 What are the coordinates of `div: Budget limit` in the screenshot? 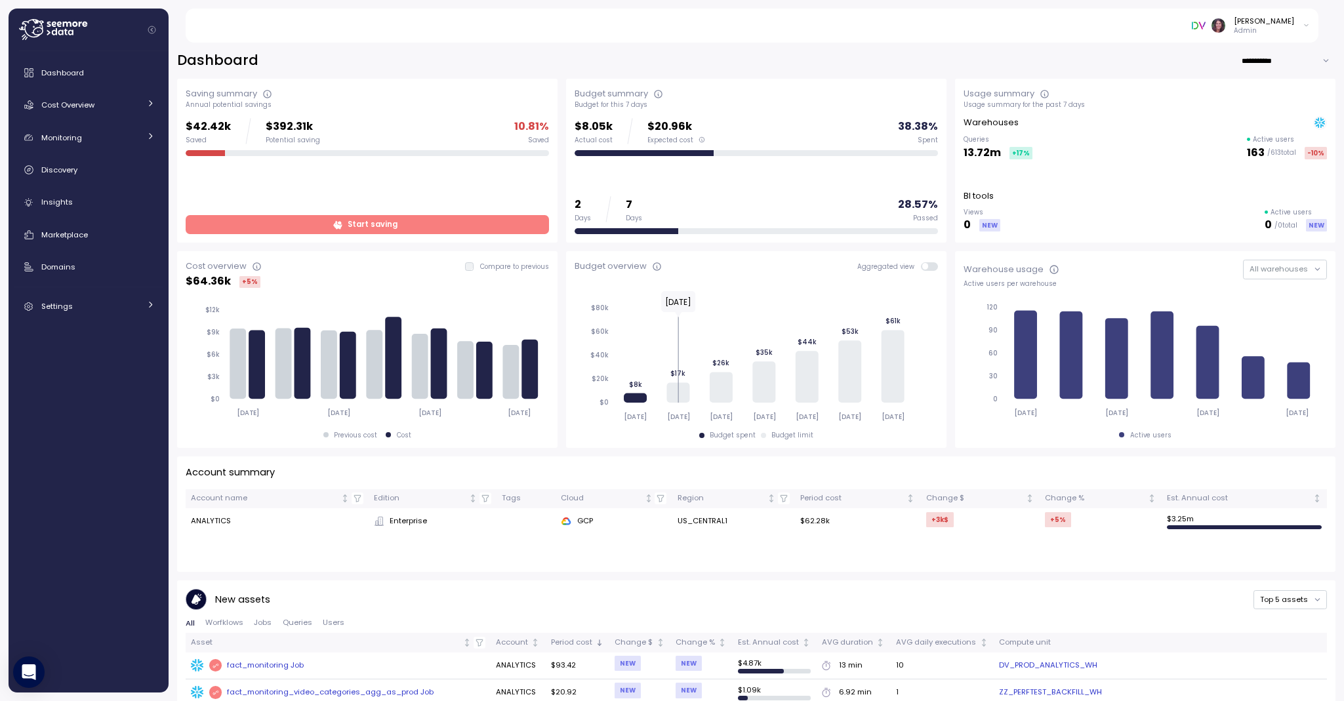 It's located at (792, 435).